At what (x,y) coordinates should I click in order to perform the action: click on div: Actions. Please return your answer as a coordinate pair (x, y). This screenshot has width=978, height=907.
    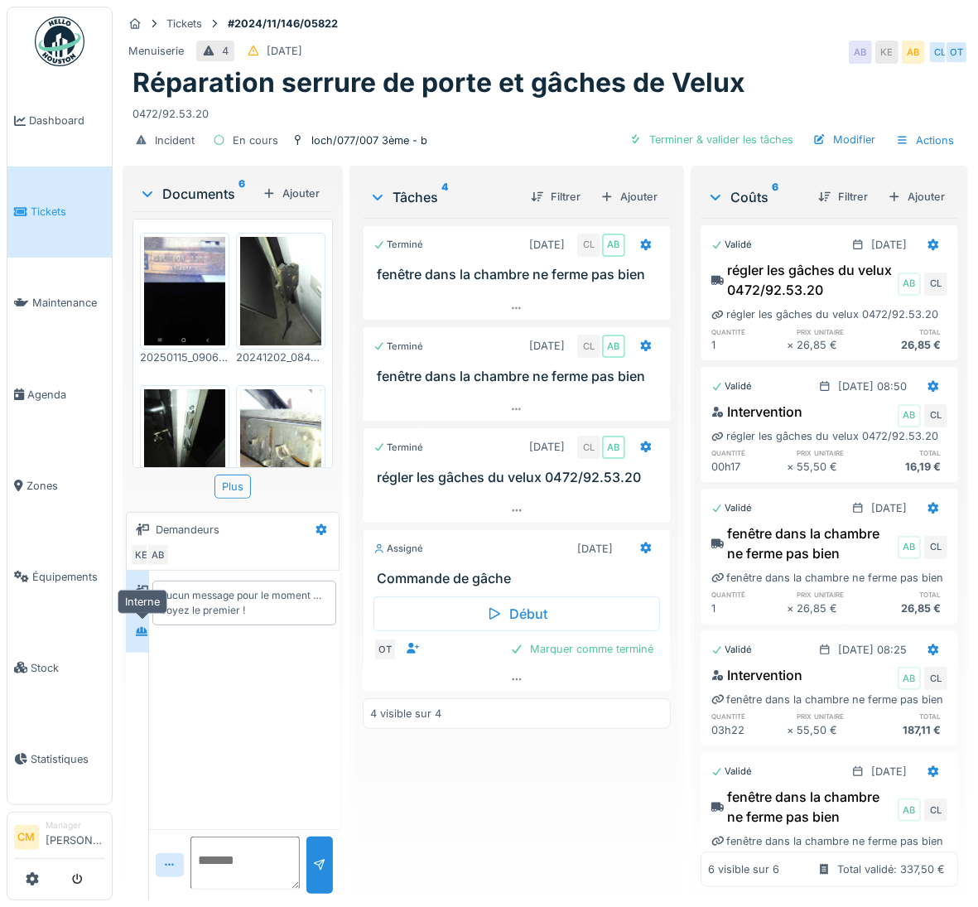
    Looking at the image, I should click on (925, 140).